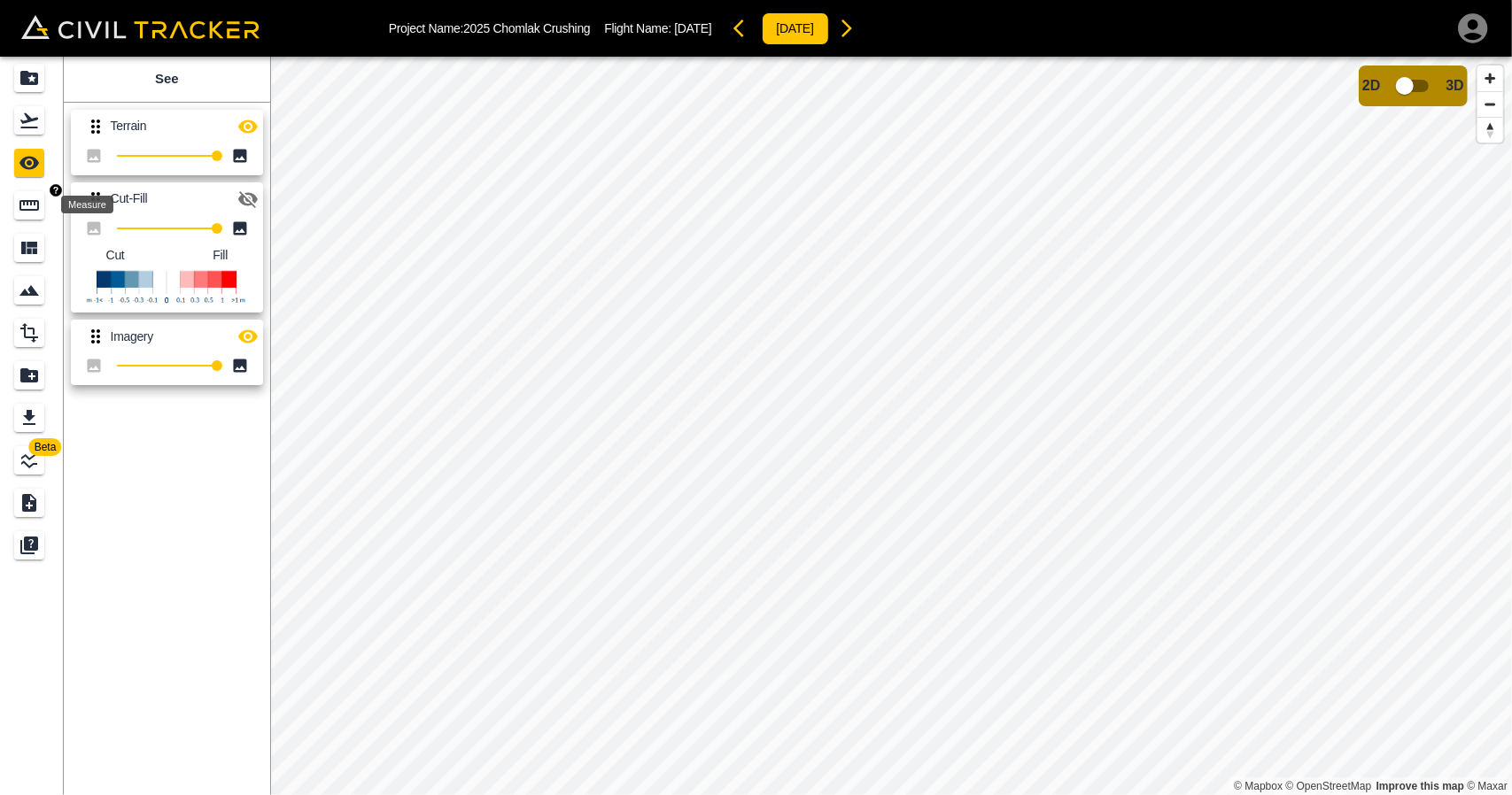  What do you see at coordinates (489, 28) in the screenshot?
I see `p: Project Name: 2025 Chomlak Crushing` at bounding box center [489, 28].